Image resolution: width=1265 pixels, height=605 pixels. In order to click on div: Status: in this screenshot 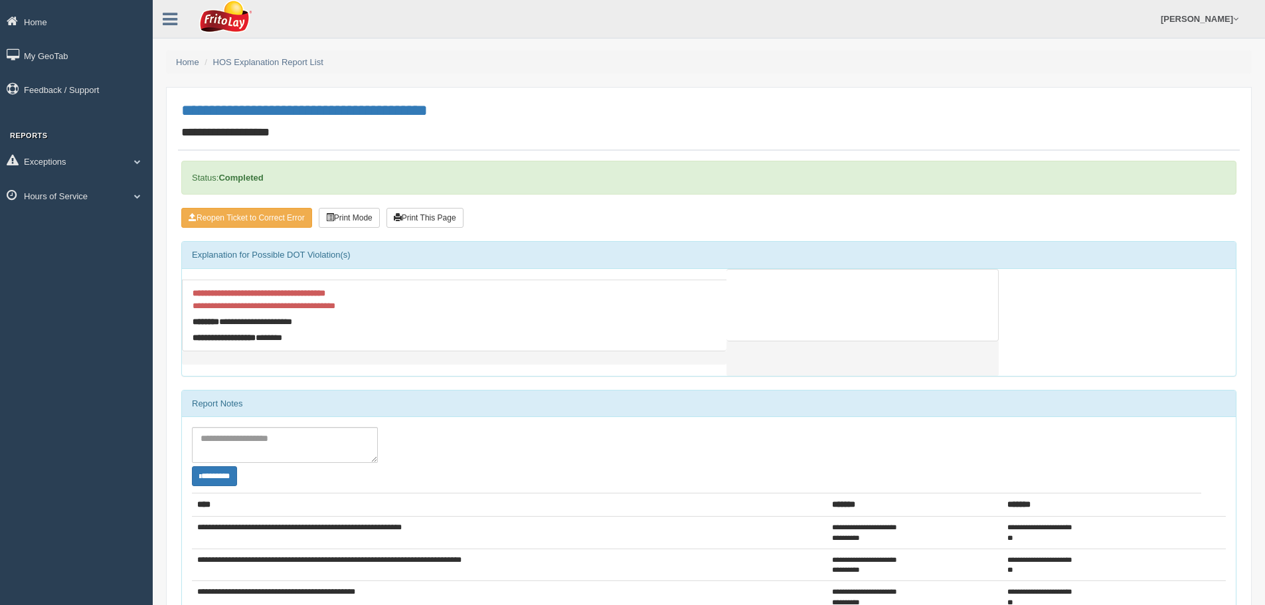, I will do `click(709, 177)`.